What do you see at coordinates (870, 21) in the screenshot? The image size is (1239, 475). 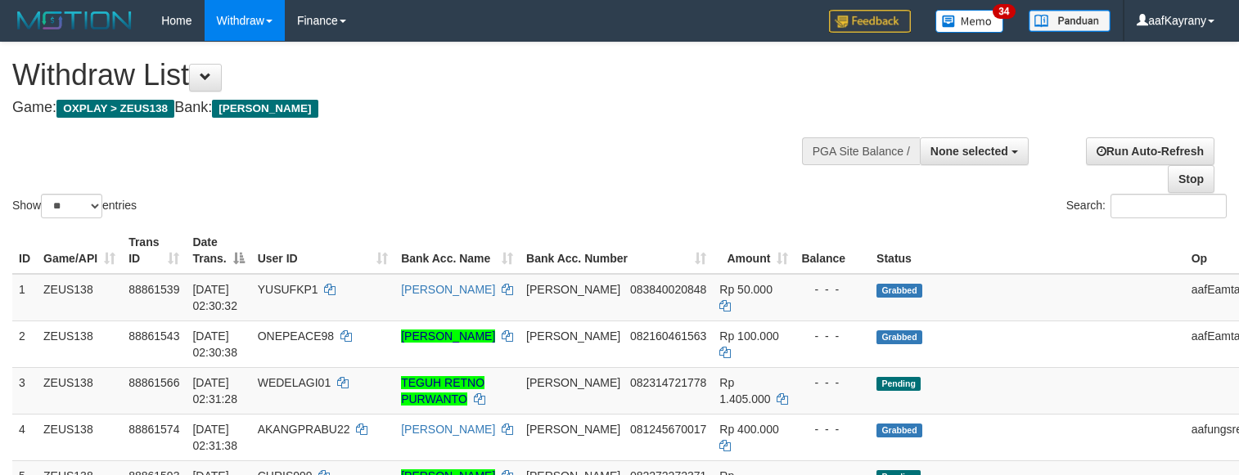 I see `img: Feedback.jpg` at bounding box center [870, 21].